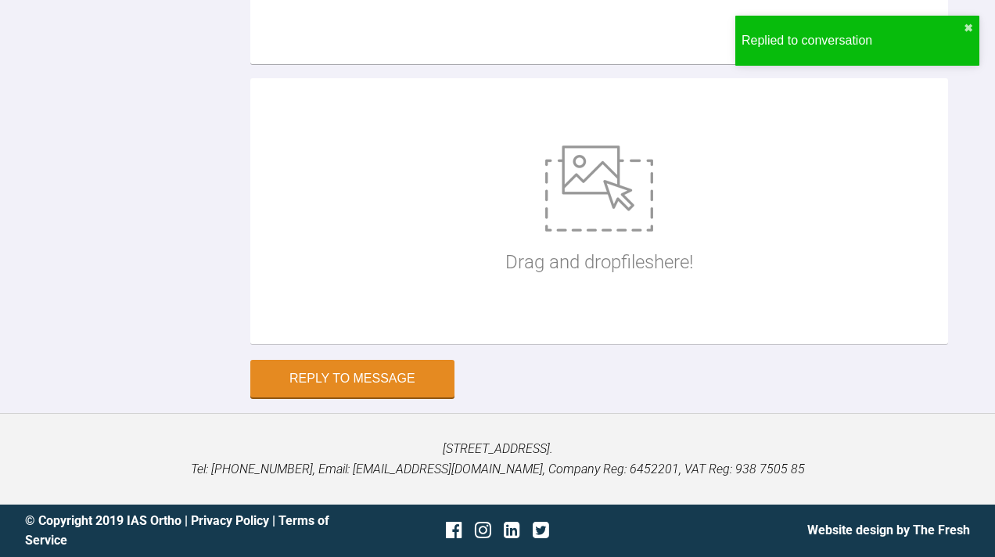  I want to click on button: close, so click(968, 28).